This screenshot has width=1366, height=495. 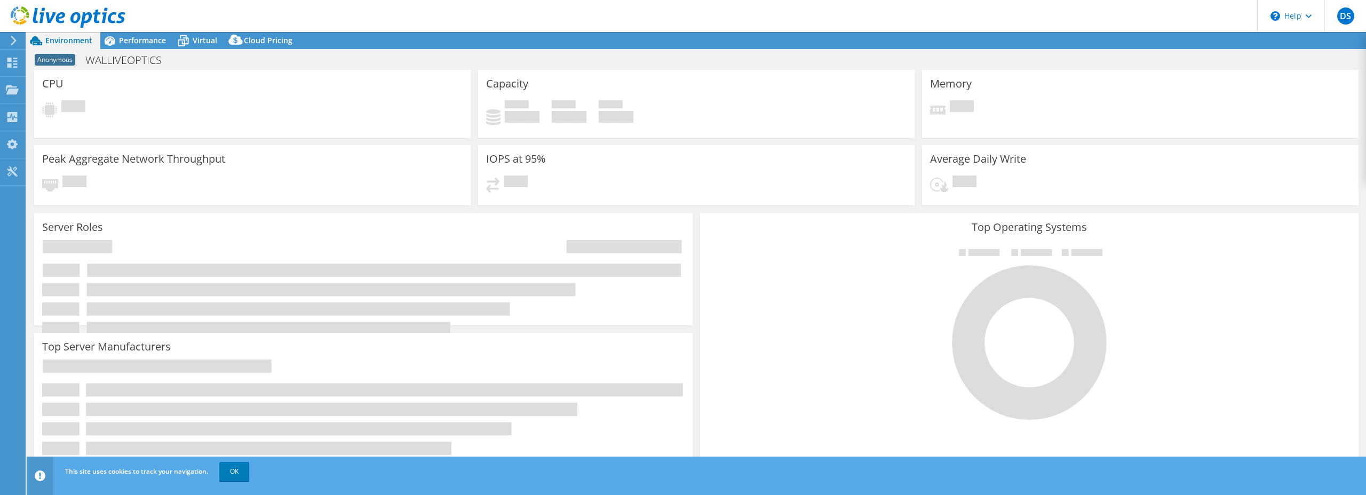 What do you see at coordinates (53, 84) in the screenshot?
I see `h3: CPU` at bounding box center [53, 84].